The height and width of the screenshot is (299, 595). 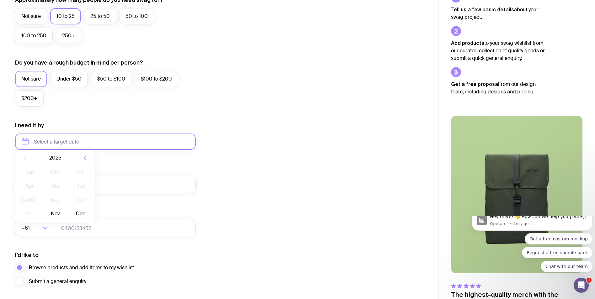 I want to click on input: 0400123456, so click(x=125, y=228).